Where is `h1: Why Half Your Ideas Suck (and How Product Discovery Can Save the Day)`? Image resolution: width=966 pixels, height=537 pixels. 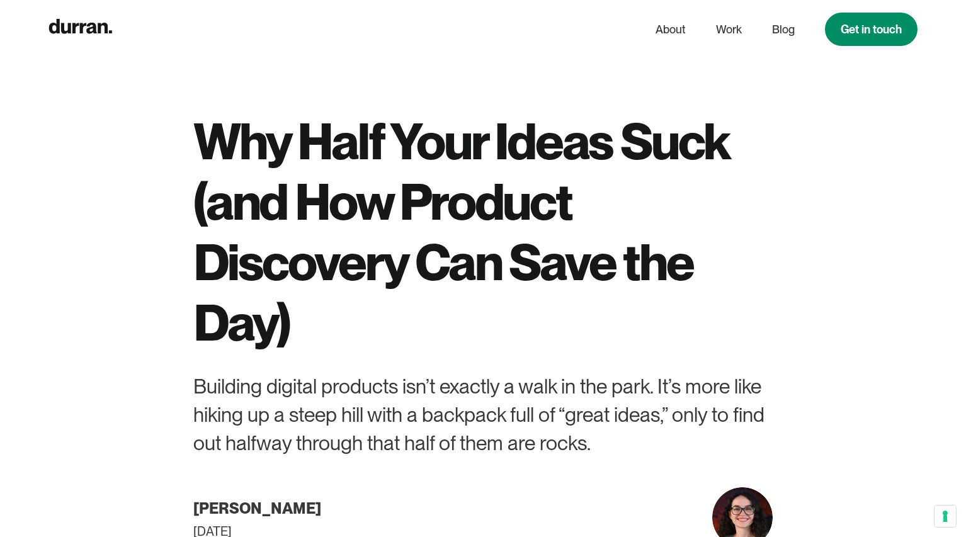
h1: Why Half Your Ideas Suck (and How Product Discovery Can Save the Day) is located at coordinates (483, 232).